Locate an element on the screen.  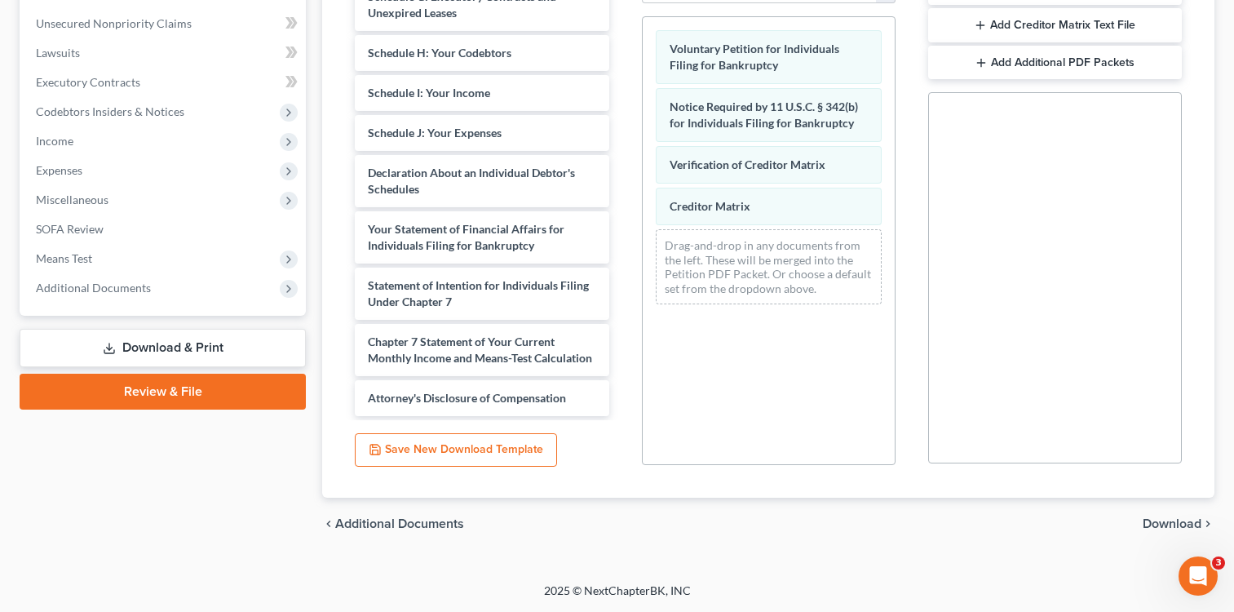
span: Executory Contracts is located at coordinates (88, 82).